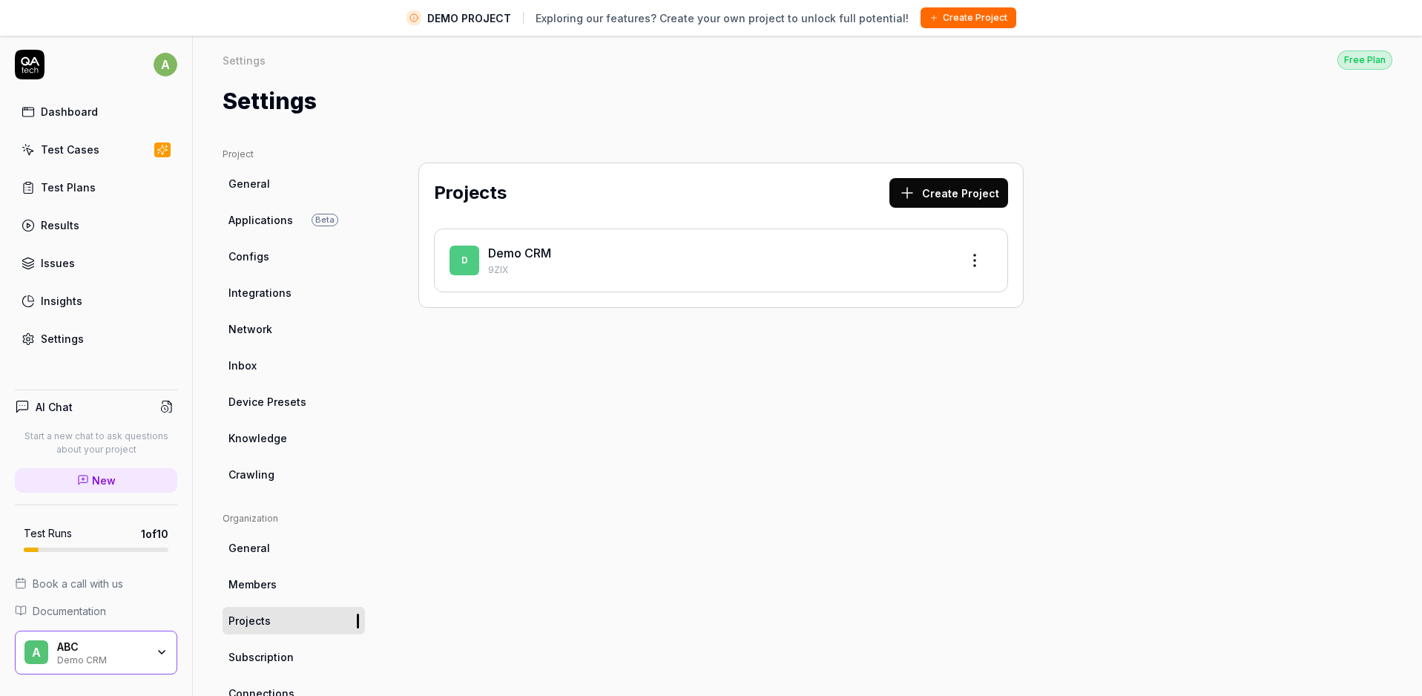  What do you see at coordinates (260, 292) in the screenshot?
I see `span: Integrations` at bounding box center [260, 292].